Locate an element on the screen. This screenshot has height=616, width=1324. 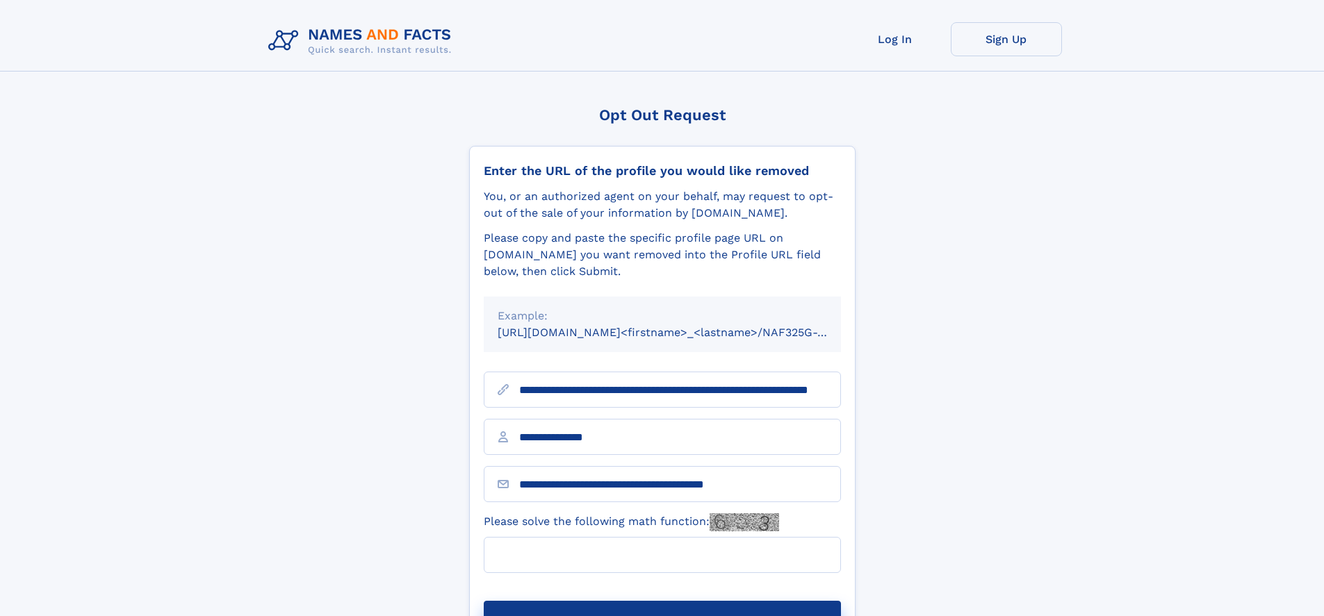
div: Enter the URL of the profile you would like removed is located at coordinates (662, 171).